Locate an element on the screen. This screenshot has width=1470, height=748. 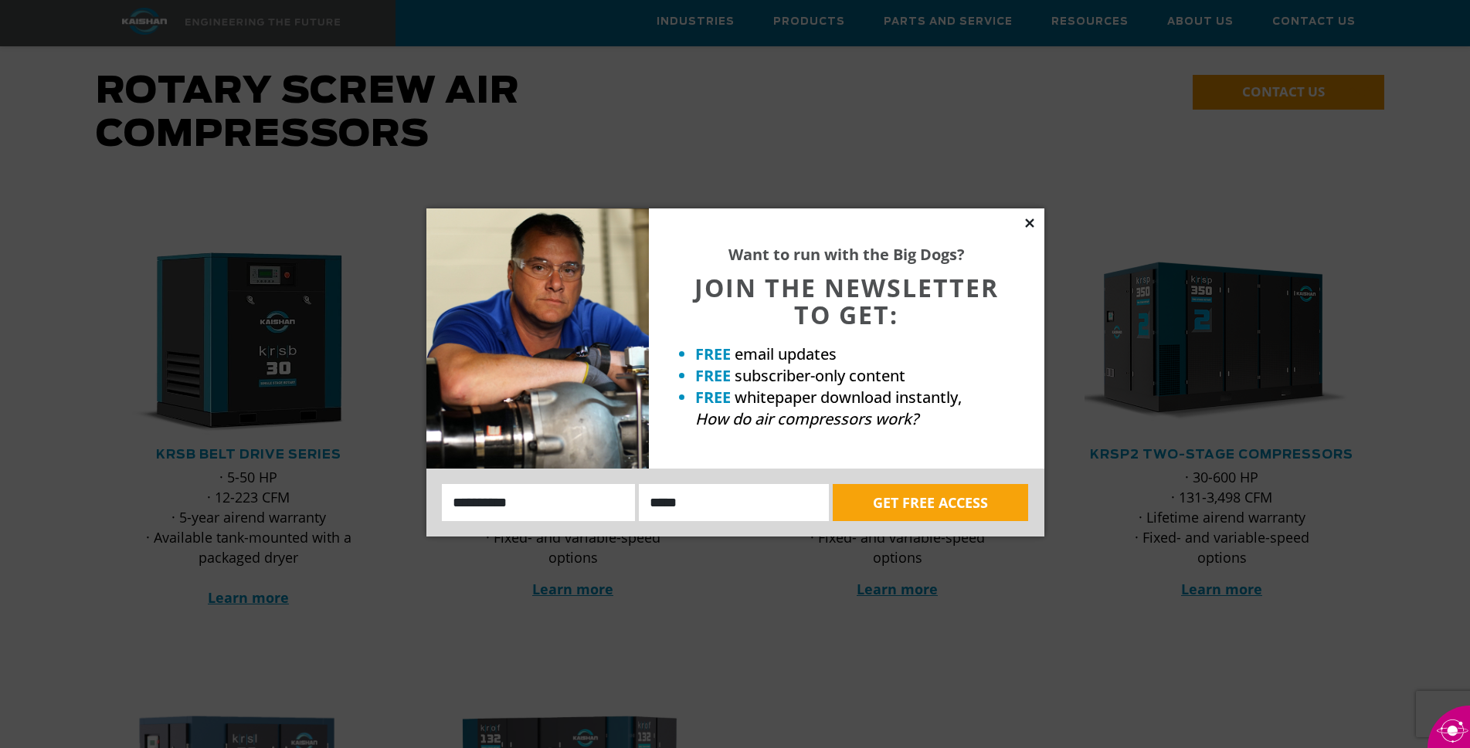
span: subscriber-only content is located at coordinates (820, 375).